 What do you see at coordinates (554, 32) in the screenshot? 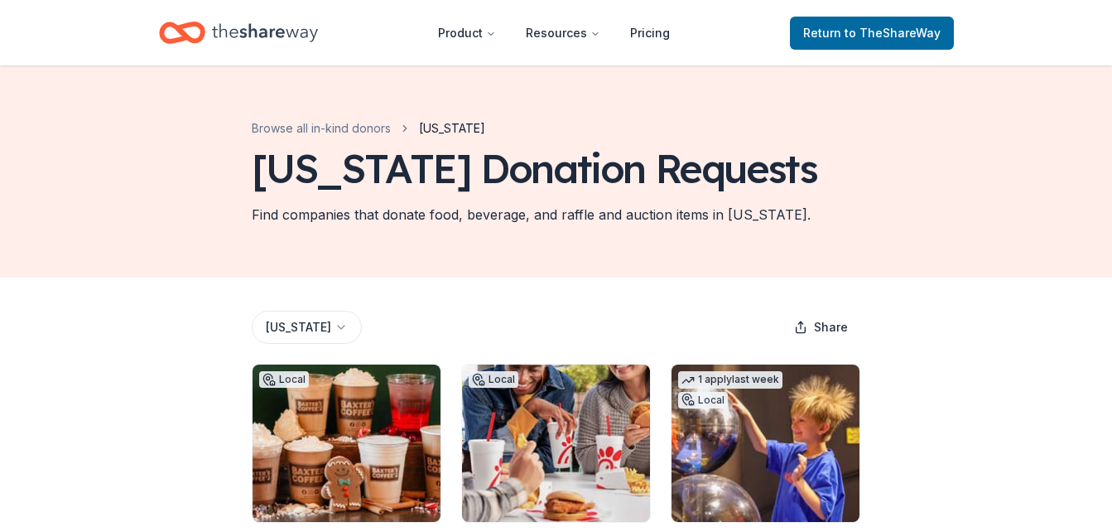
I see `nav: Main` at bounding box center [554, 32].